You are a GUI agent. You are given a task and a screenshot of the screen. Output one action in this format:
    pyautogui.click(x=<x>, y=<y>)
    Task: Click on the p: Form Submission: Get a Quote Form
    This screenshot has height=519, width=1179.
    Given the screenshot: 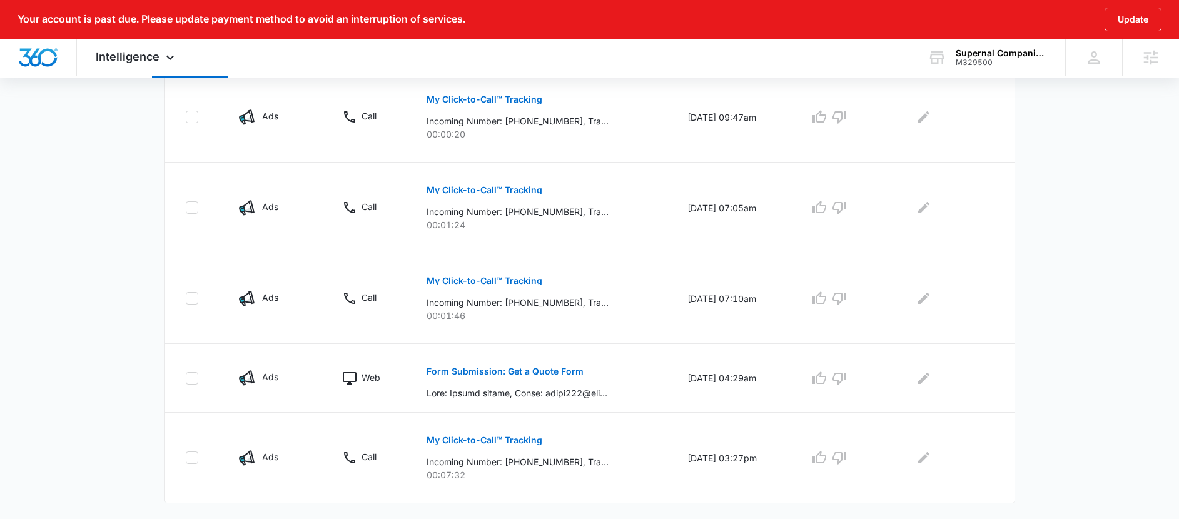 What is the action you would take?
    pyautogui.click(x=505, y=371)
    